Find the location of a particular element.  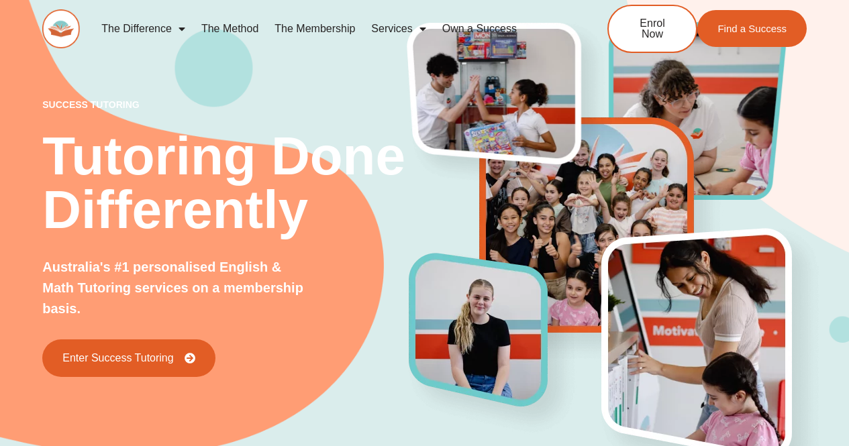

a: Find a Success is located at coordinates (751, 28).